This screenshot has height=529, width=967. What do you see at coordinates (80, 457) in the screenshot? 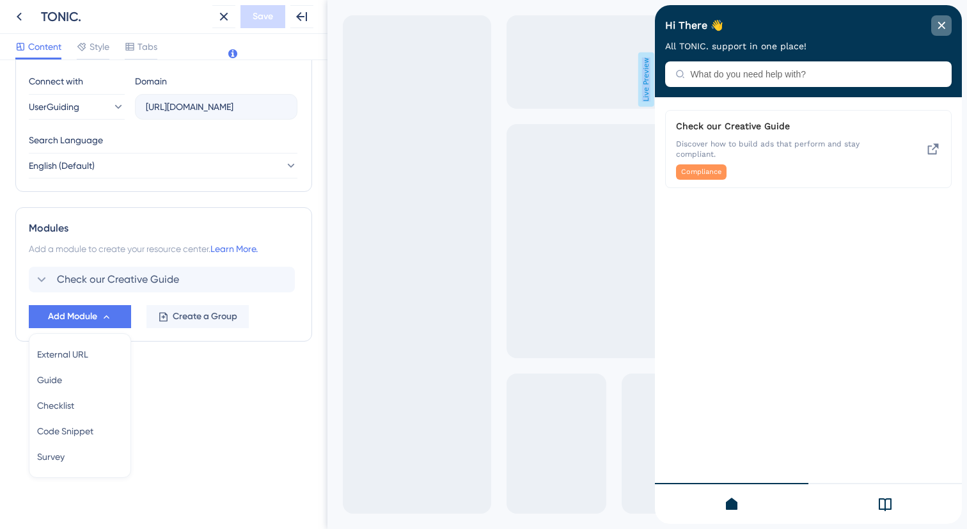
I see `button: Survey` at bounding box center [80, 457].